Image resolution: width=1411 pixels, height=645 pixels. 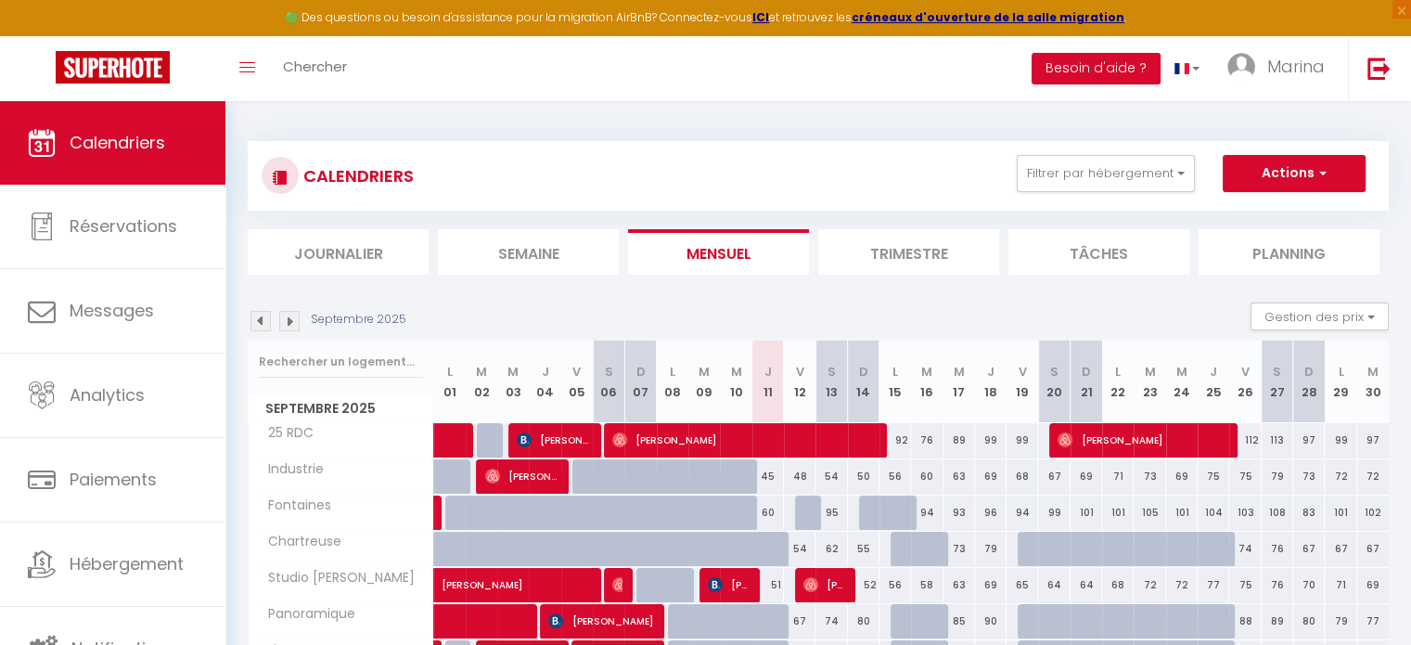 I want to click on a: ... Marina, so click(x=1280, y=69).